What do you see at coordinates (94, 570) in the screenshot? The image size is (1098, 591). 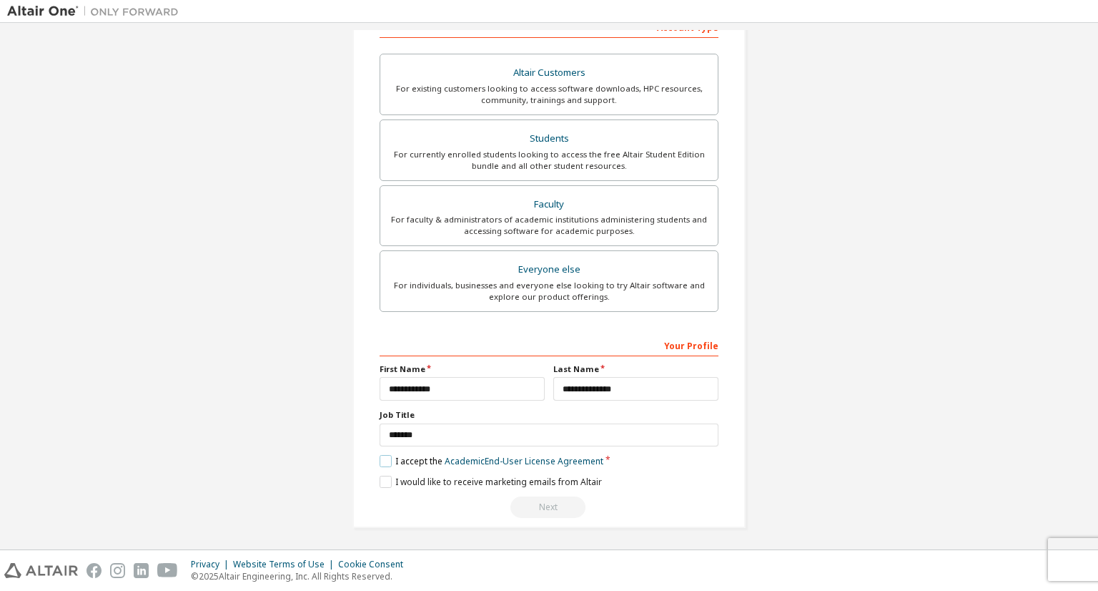 I see `img: facebook.svg` at bounding box center [94, 570].